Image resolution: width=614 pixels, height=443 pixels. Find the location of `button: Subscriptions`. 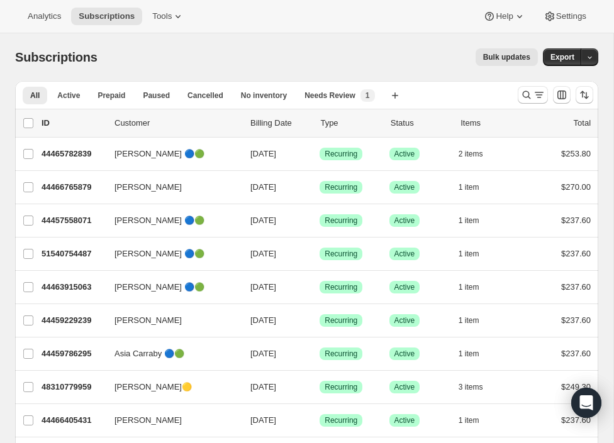

button: Subscriptions is located at coordinates (106, 16).